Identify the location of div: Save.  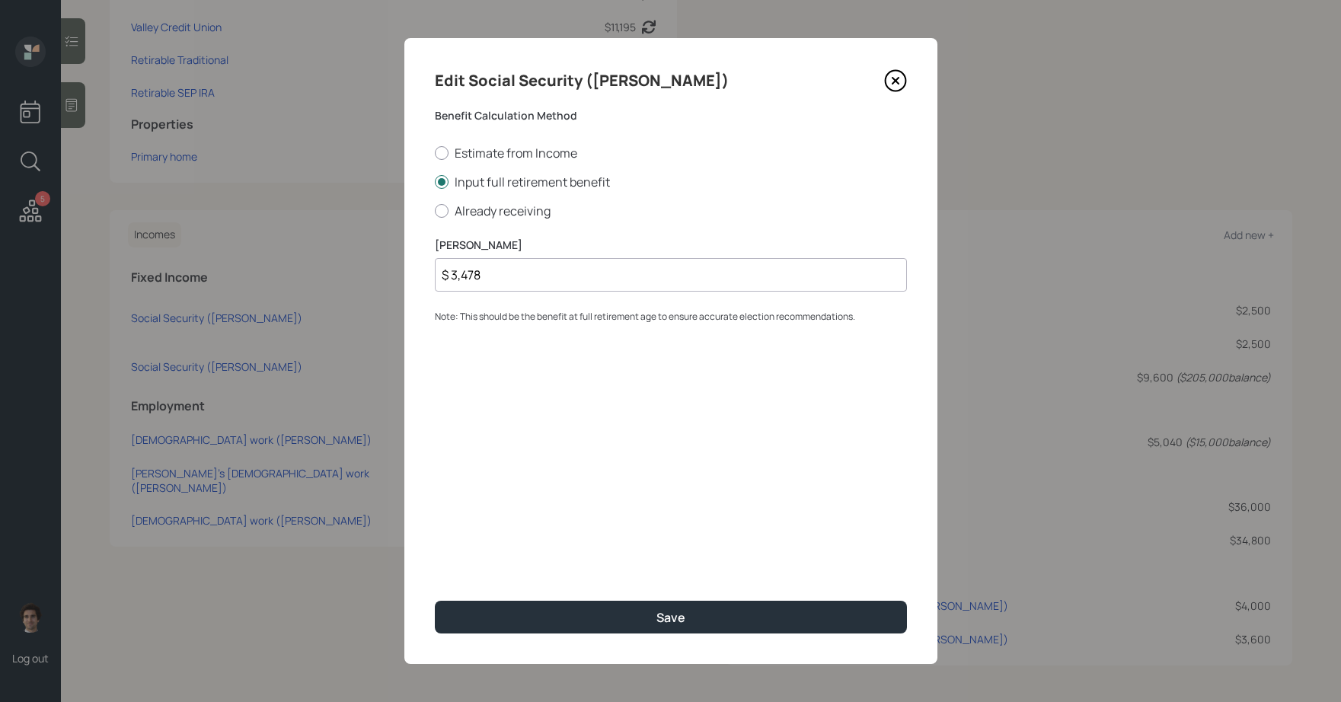
(671, 617).